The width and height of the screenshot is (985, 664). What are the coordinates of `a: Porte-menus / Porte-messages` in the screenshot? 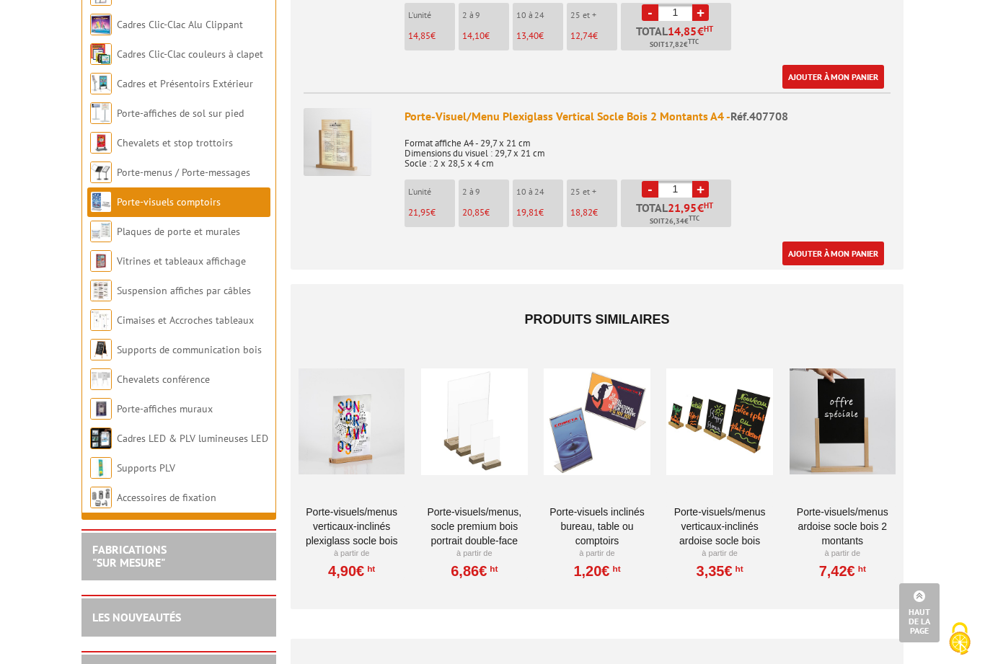 It's located at (183, 172).